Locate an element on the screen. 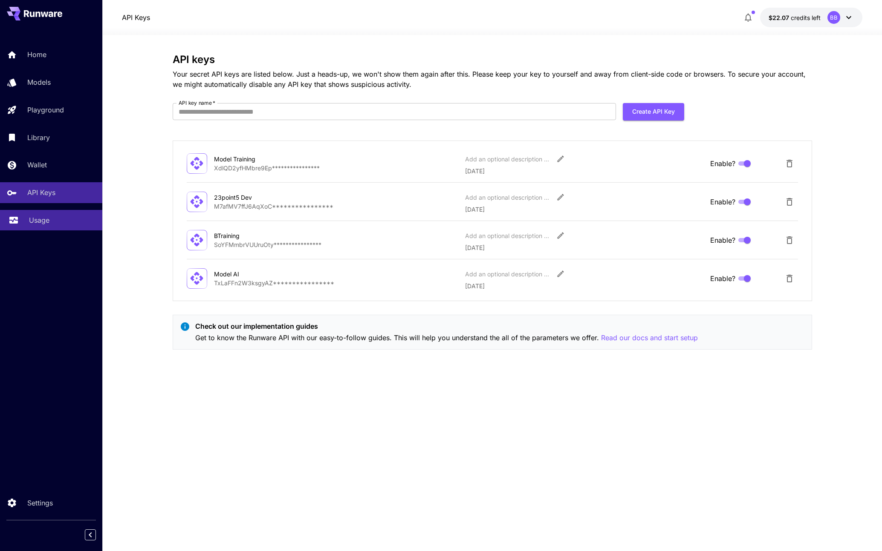 The height and width of the screenshot is (551, 882). span: $22.07 is located at coordinates (780, 17).